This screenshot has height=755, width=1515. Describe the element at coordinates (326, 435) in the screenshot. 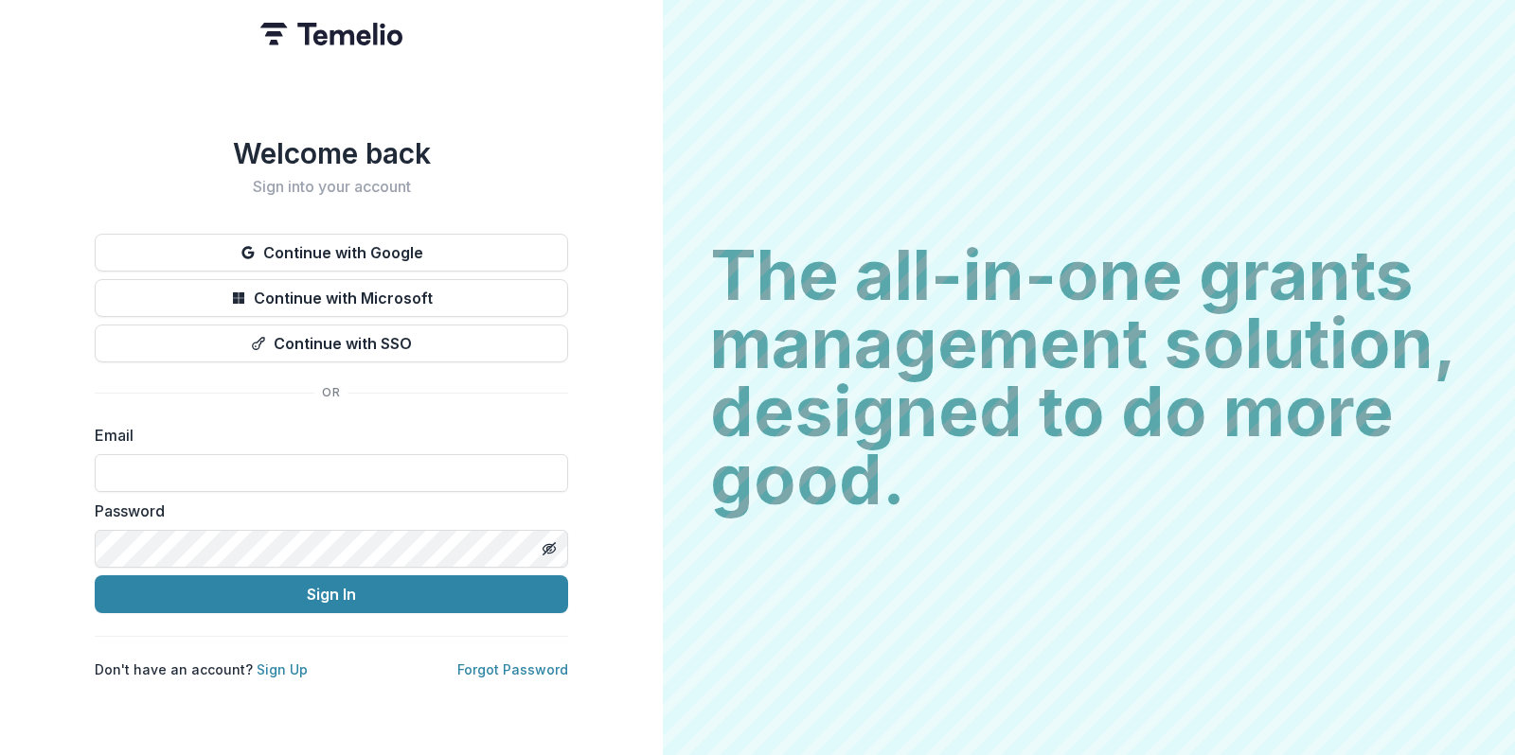

I see `label: Email` at that location.